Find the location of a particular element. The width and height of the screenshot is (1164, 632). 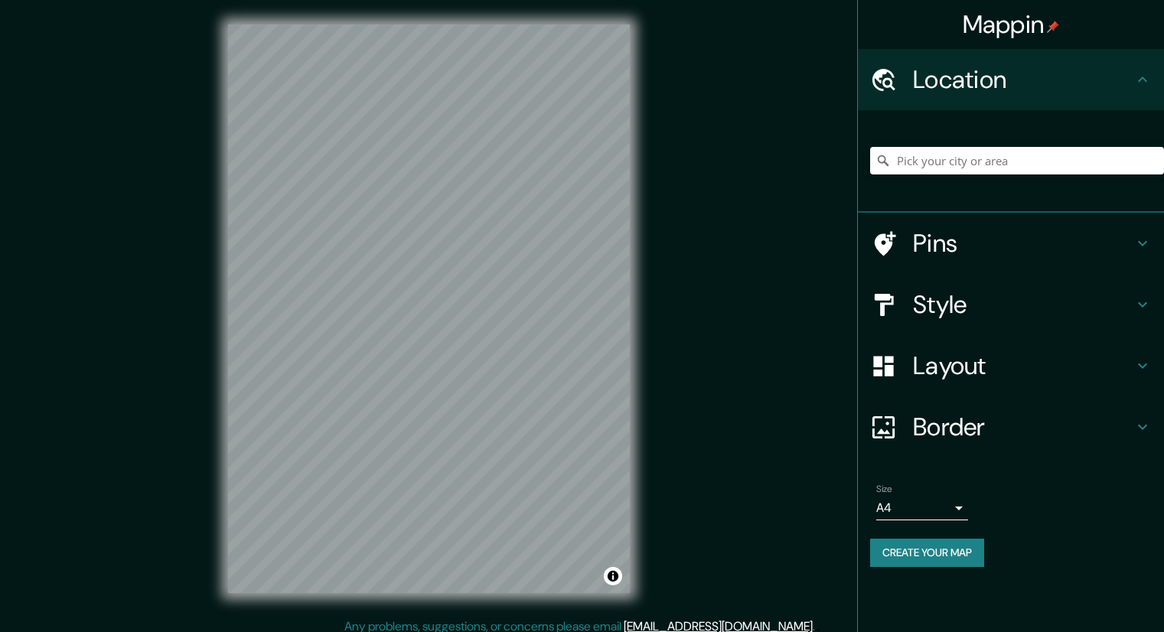

div: Border is located at coordinates (1011, 427).